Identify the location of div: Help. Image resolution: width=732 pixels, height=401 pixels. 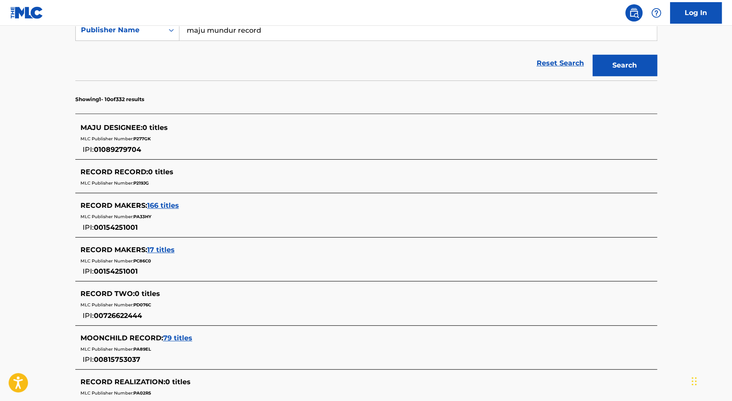
(656, 13).